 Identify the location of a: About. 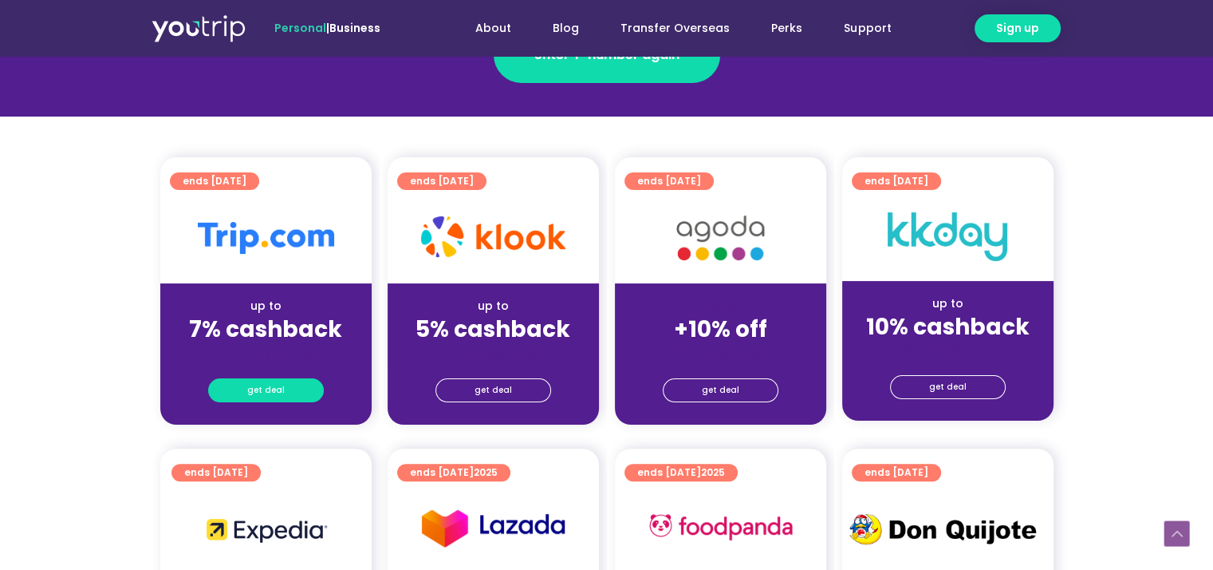
(493, 28).